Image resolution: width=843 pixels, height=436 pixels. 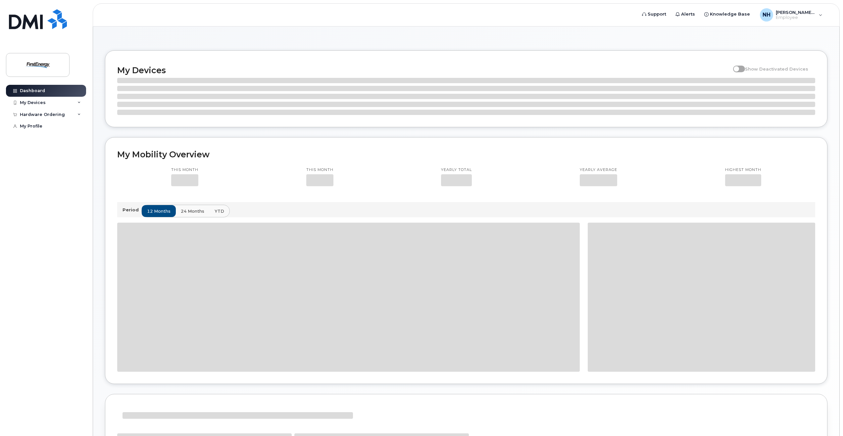 I want to click on input: Show Deactivated Devices, so click(x=736, y=65).